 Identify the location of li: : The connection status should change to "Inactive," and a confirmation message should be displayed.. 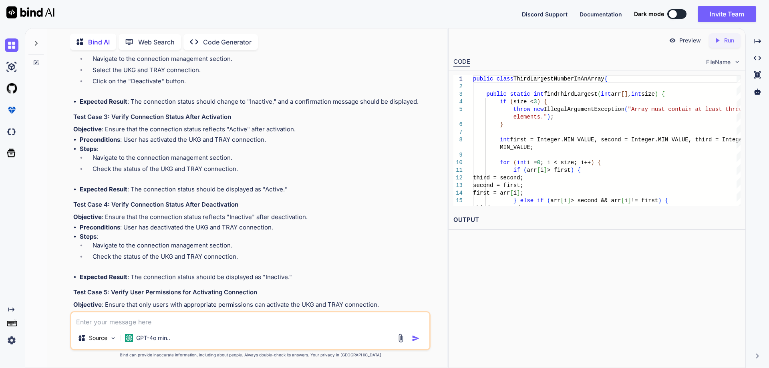
(254, 102).